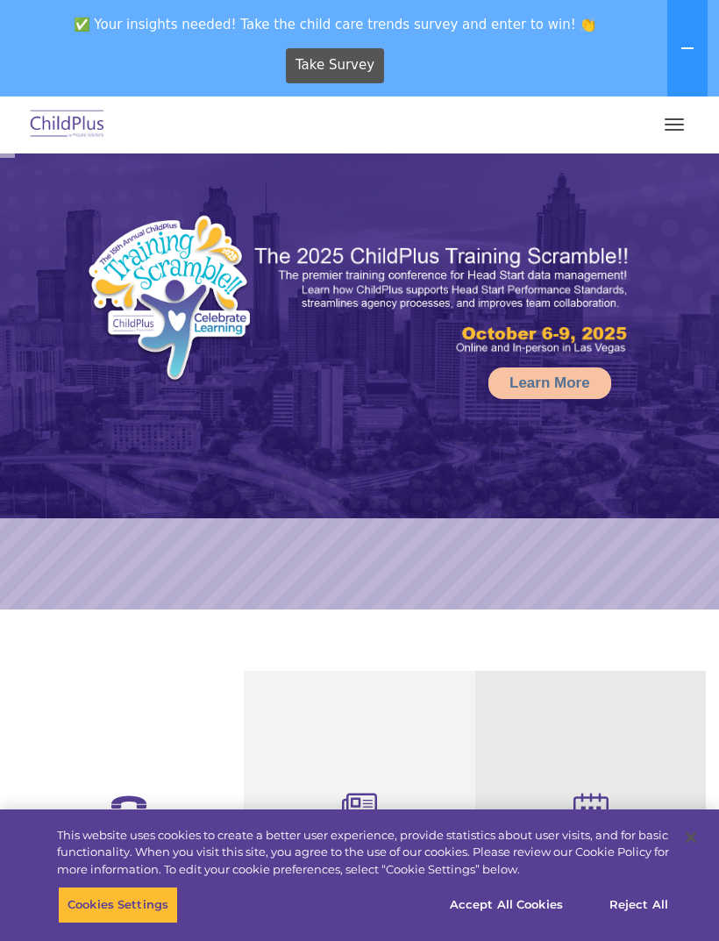 This screenshot has height=941, width=719. Describe the element at coordinates (506, 905) in the screenshot. I see `button: Accept All Cookies` at that location.